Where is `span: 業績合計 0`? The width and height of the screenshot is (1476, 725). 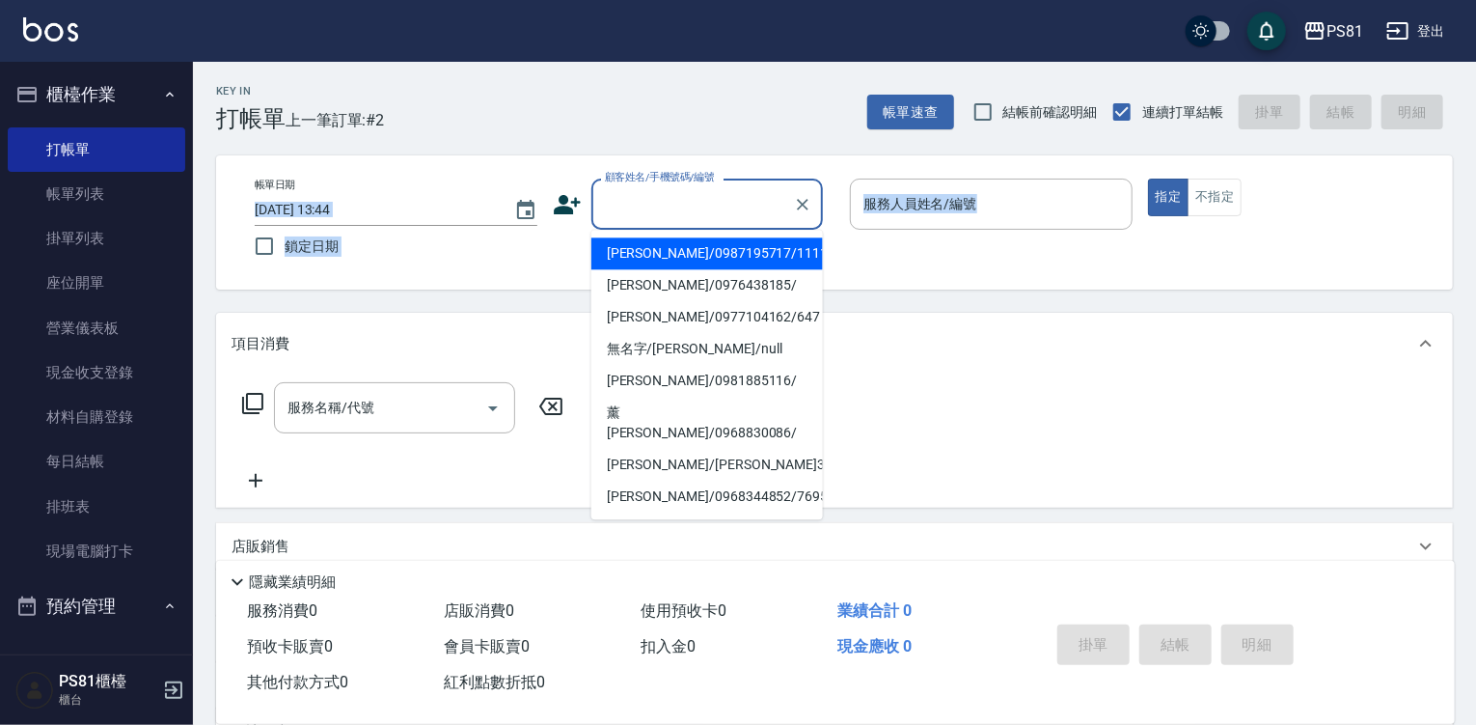 span: 業績合計 0 is located at coordinates (874, 610).